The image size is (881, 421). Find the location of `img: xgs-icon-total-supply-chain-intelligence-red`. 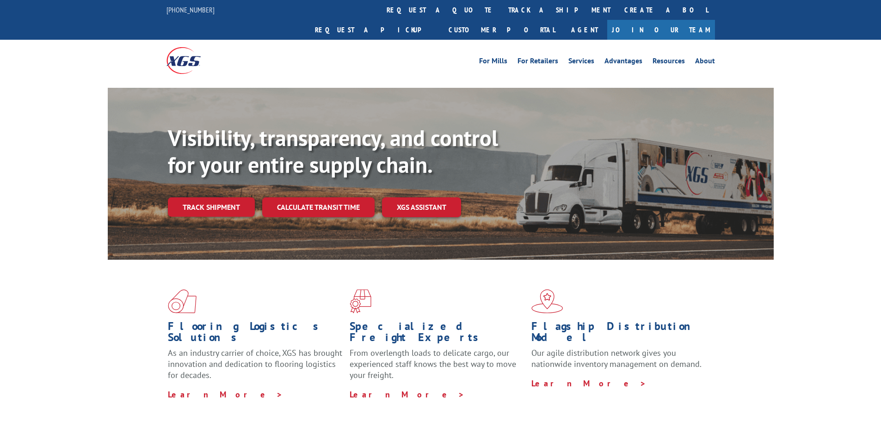

img: xgs-icon-total-supply-chain-intelligence-red is located at coordinates (182, 302).